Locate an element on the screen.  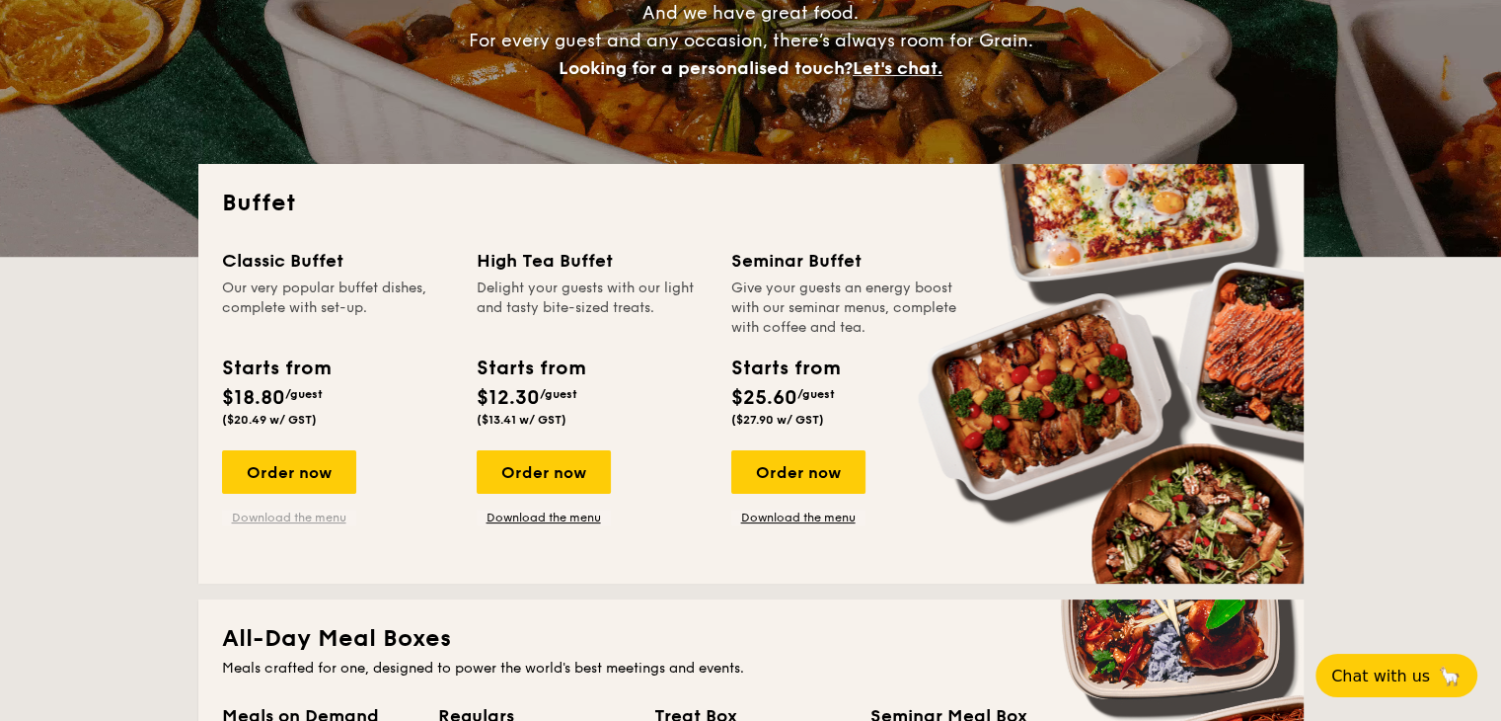
span: ($27.90 w/ GST) is located at coordinates (778, 419).